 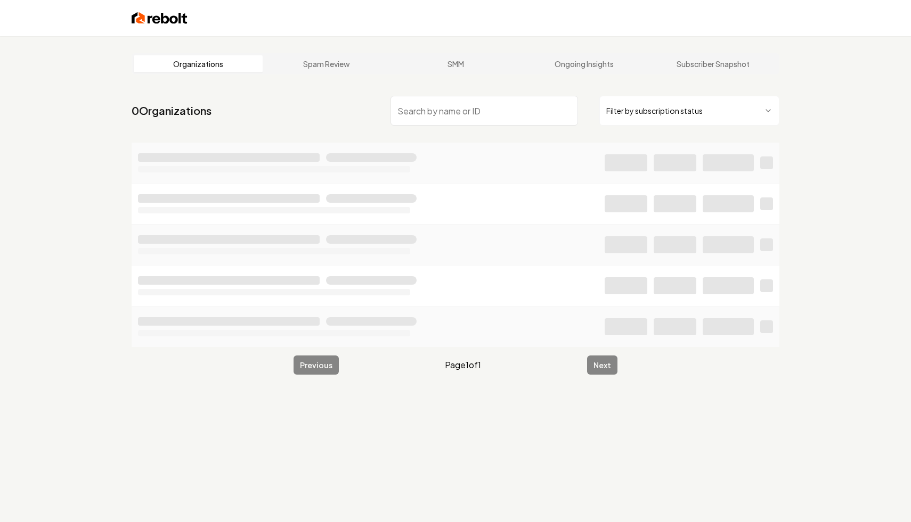 I want to click on a: 0Organizations, so click(x=171, y=111).